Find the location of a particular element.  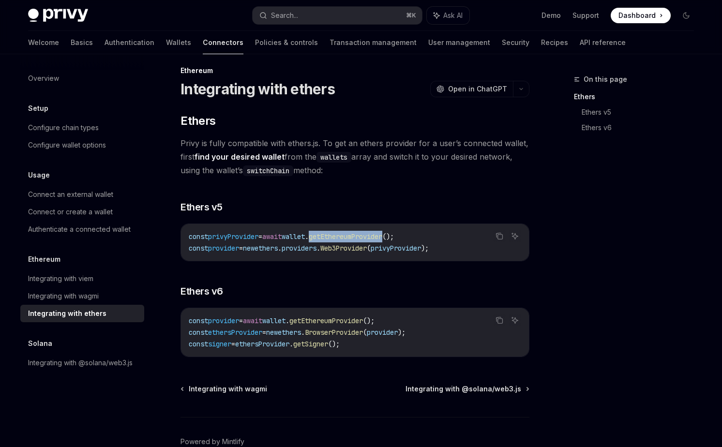

a: Ethers is located at coordinates (638, 97).